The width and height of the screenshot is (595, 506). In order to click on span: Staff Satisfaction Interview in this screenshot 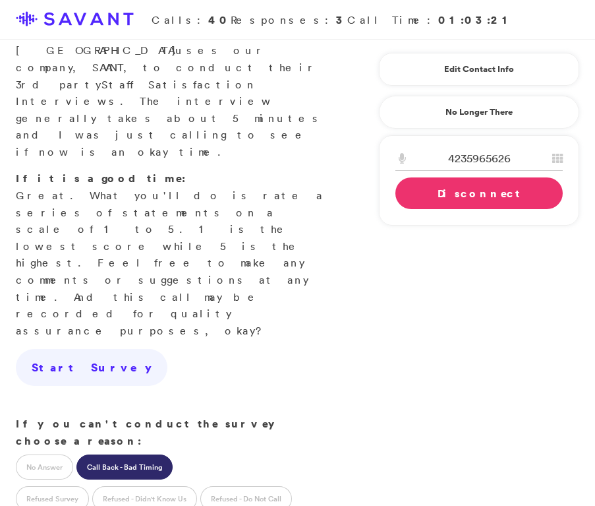, I will do `click(136, 93)`.